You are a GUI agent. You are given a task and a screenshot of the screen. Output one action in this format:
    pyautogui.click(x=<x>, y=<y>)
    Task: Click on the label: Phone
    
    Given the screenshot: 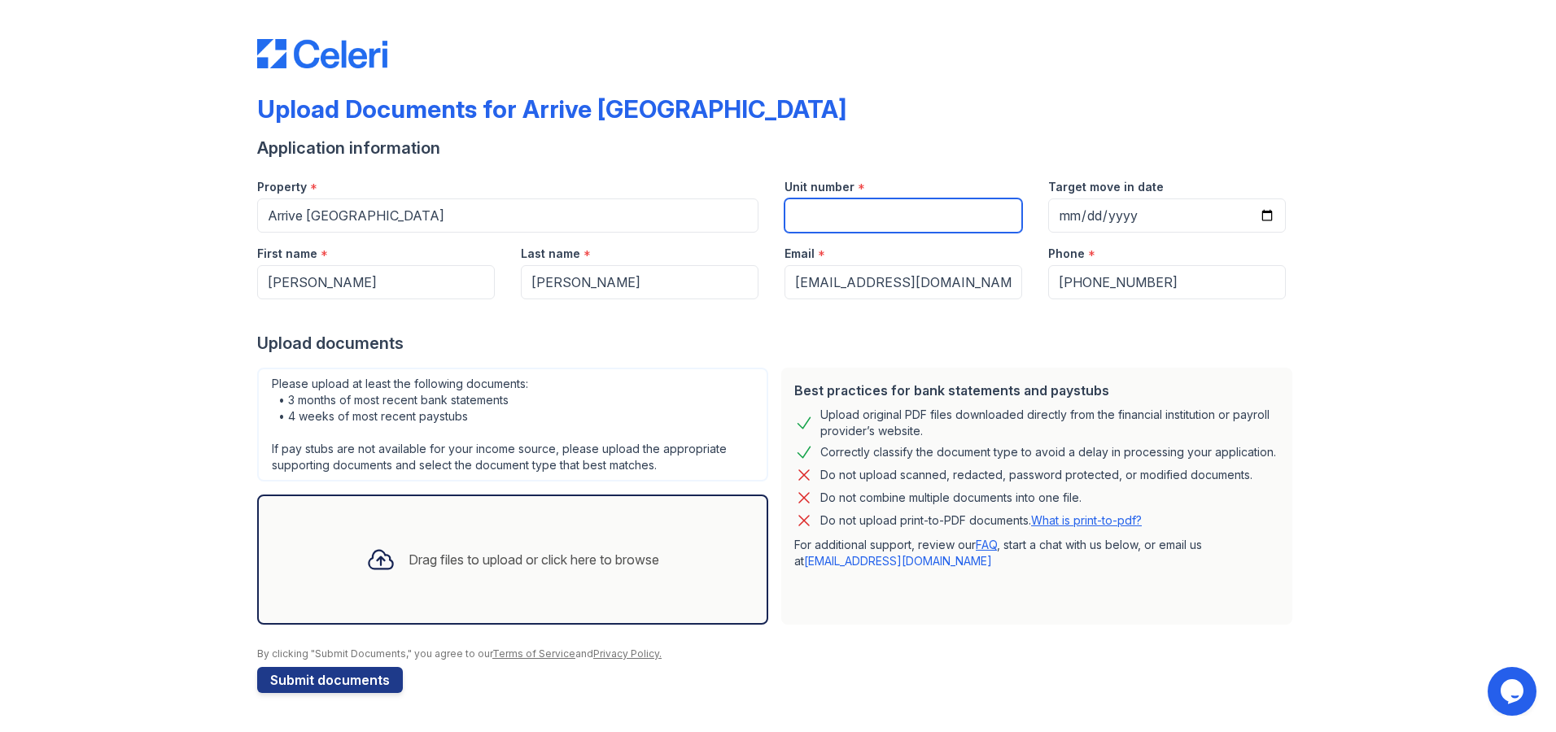 What is the action you would take?
    pyautogui.click(x=1066, y=254)
    